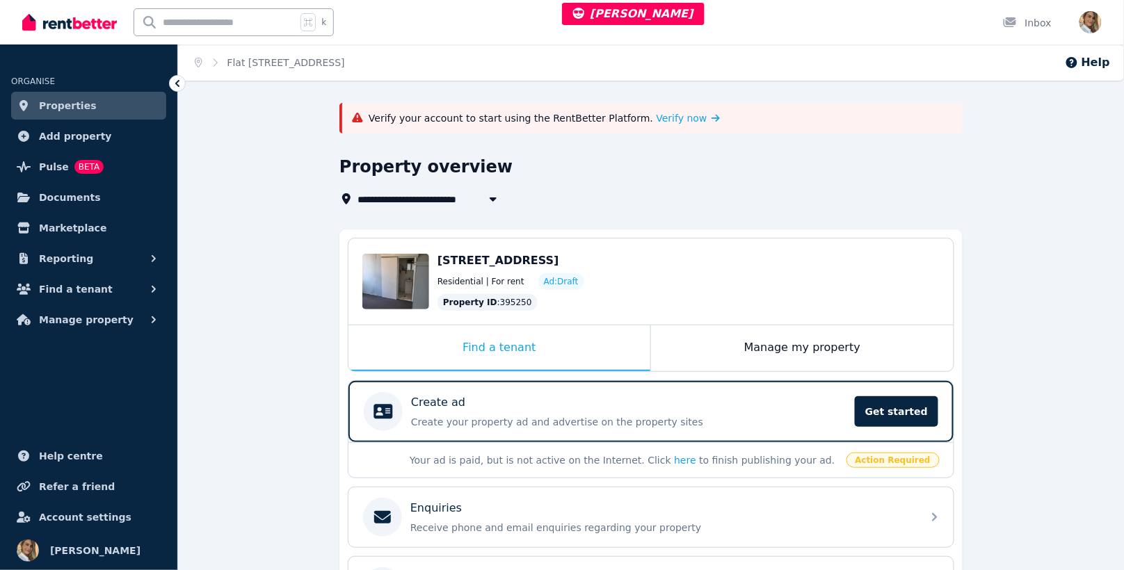 This screenshot has width=1124, height=570. What do you see at coordinates (438, 403) in the screenshot?
I see `p: Create ad` at bounding box center [438, 403].